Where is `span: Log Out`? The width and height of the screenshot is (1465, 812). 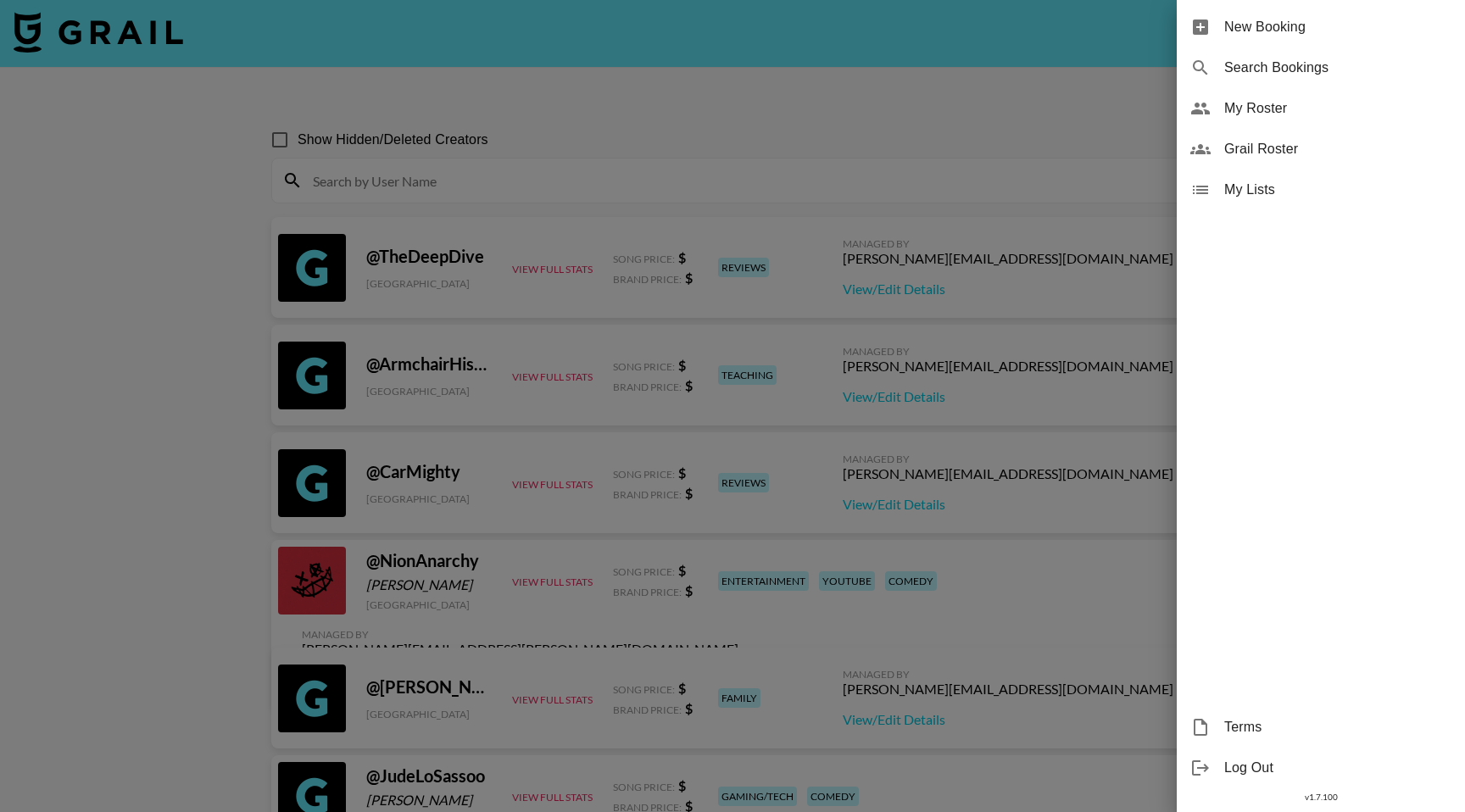
span: Log Out is located at coordinates (1339, 768).